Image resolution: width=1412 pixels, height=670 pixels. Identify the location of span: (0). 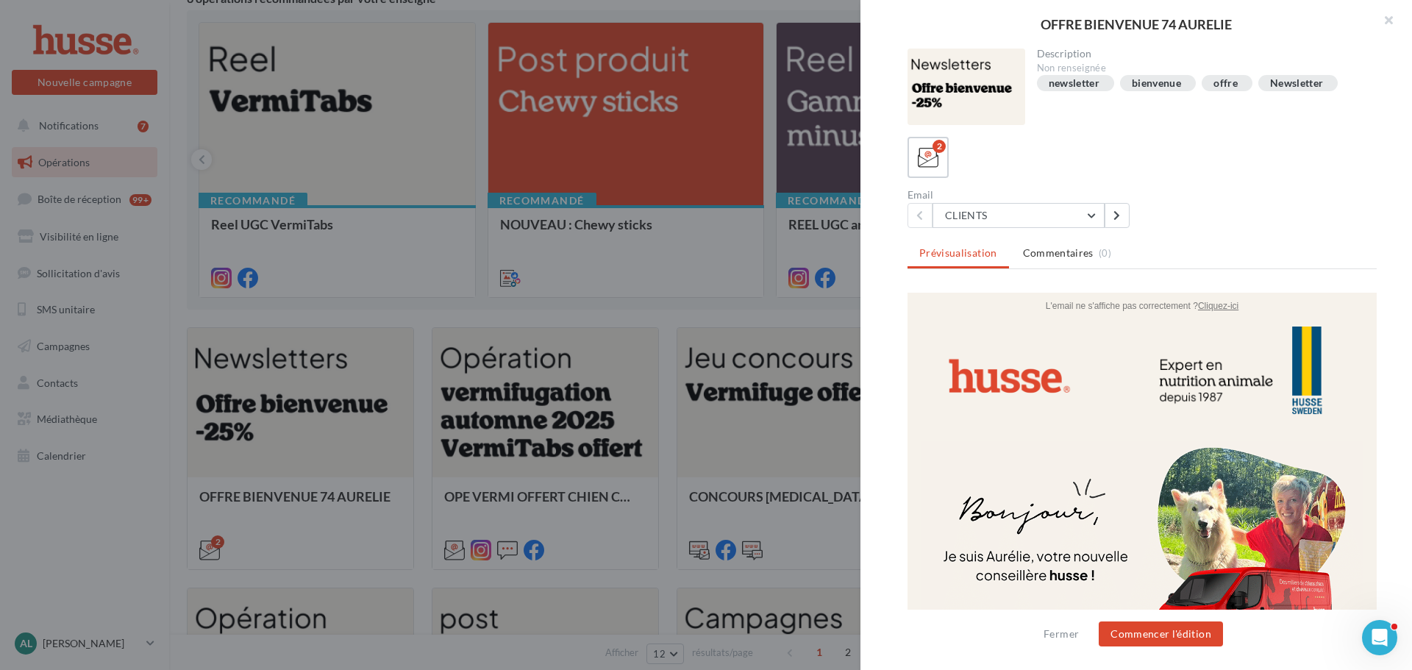
(1105, 253).